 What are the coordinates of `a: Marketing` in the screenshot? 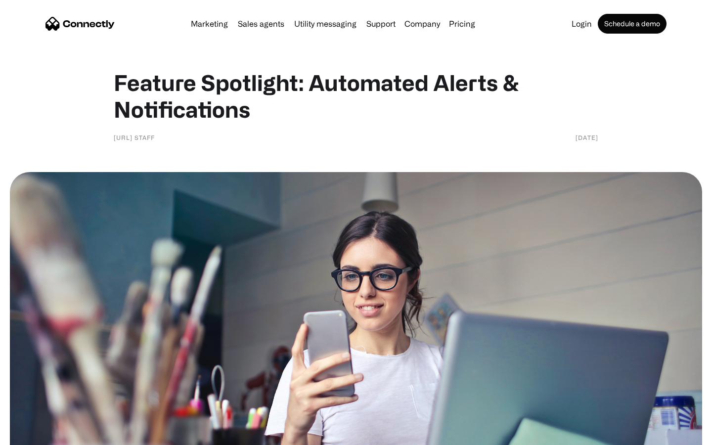 It's located at (209, 24).